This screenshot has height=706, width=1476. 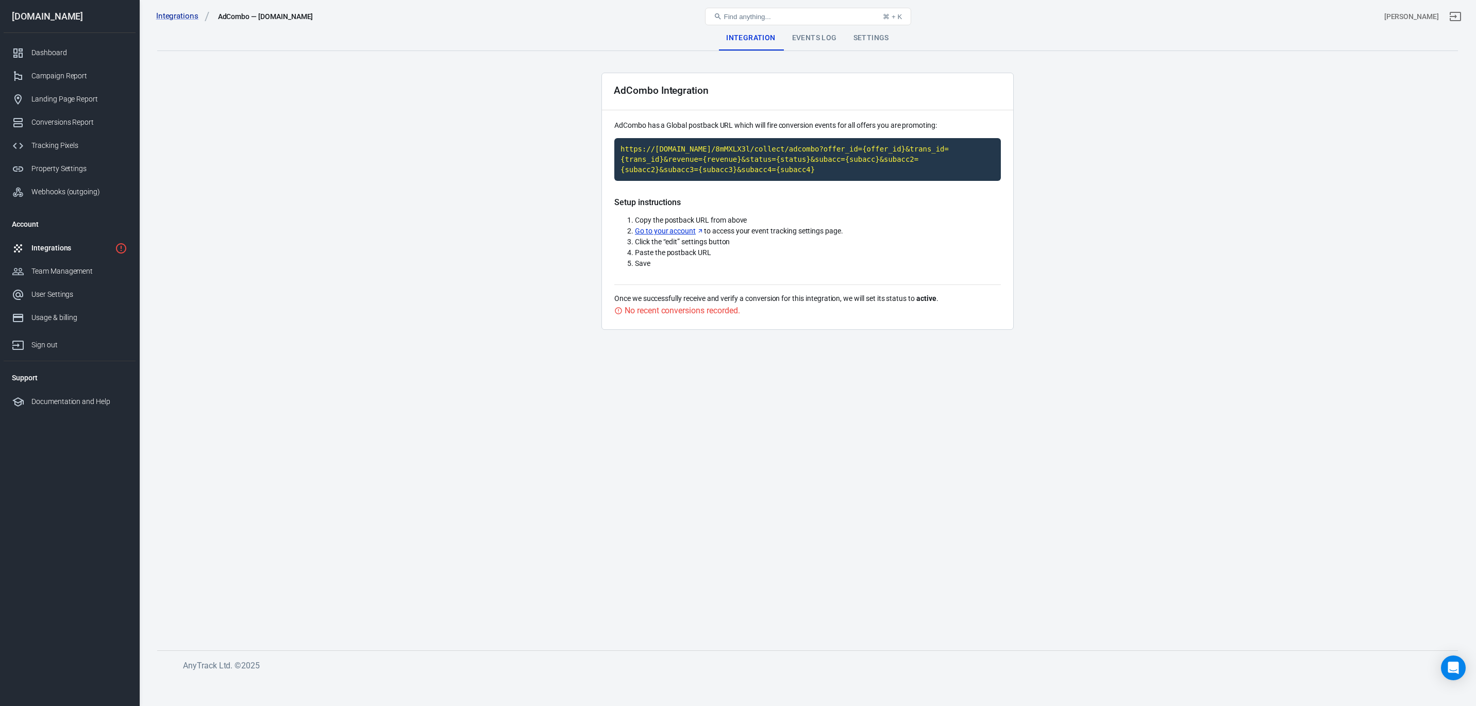 I want to click on a: Landing Page Report, so click(x=70, y=99).